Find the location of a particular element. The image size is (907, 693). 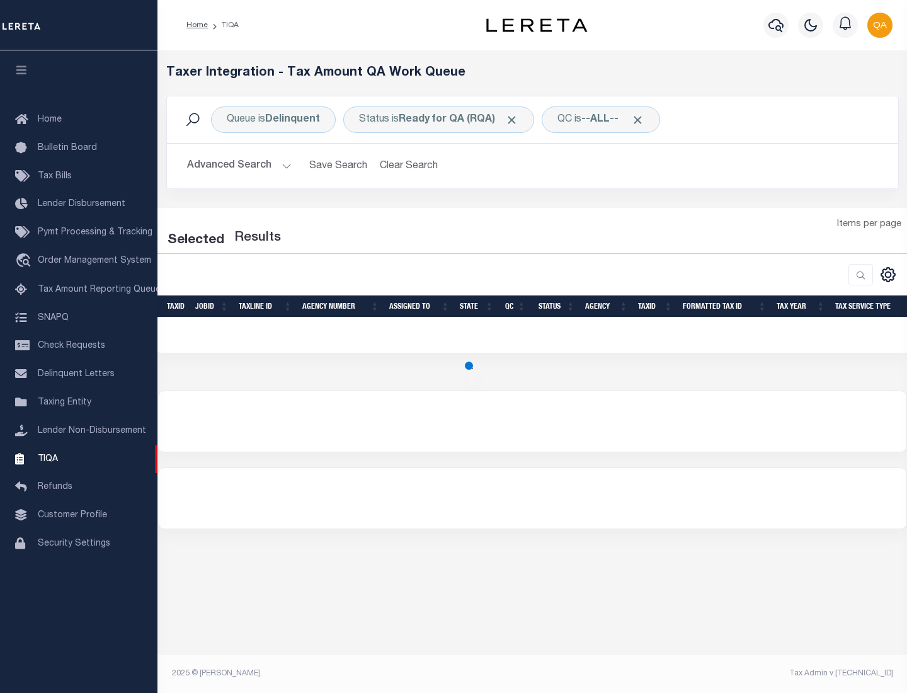

i: travel_explore is located at coordinates (25, 261).